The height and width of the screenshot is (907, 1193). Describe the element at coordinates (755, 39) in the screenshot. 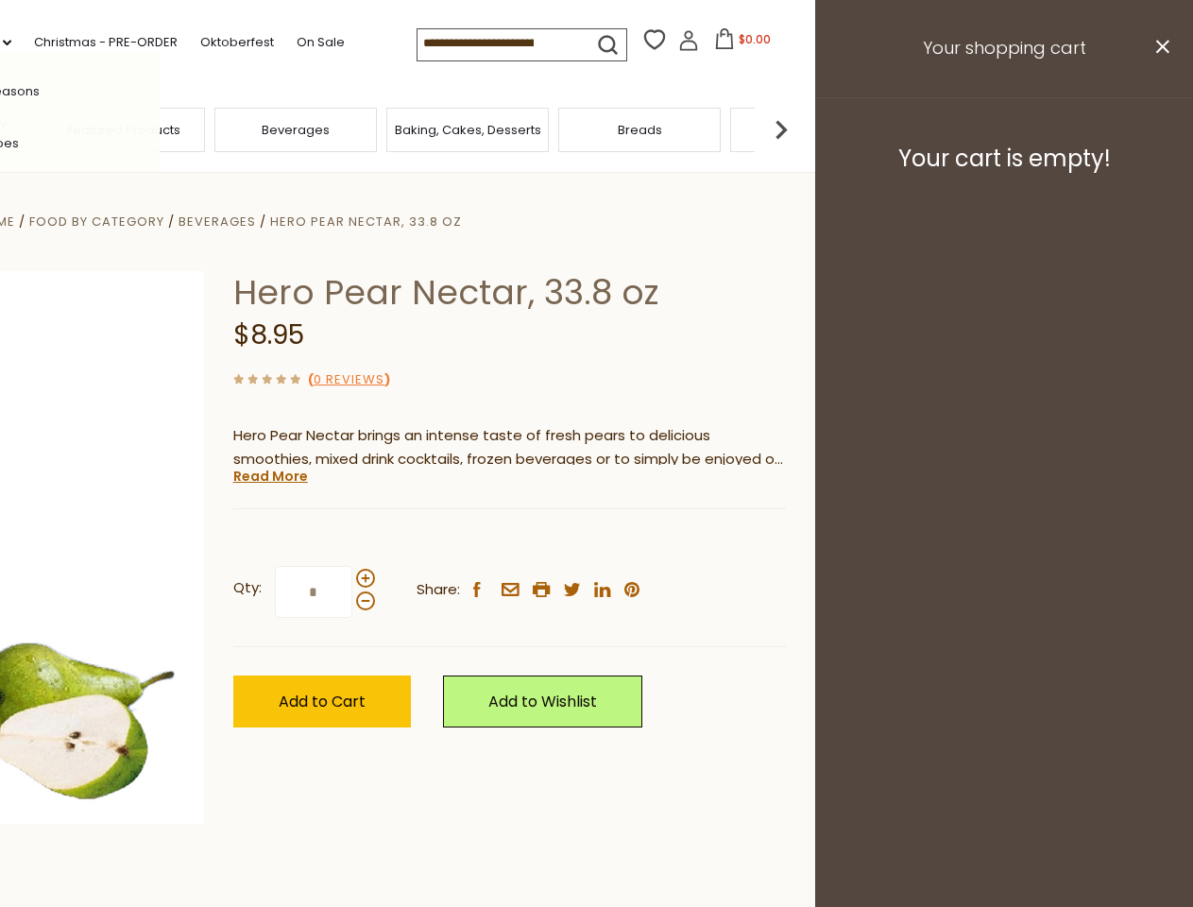

I see `span: $0.00` at that location.